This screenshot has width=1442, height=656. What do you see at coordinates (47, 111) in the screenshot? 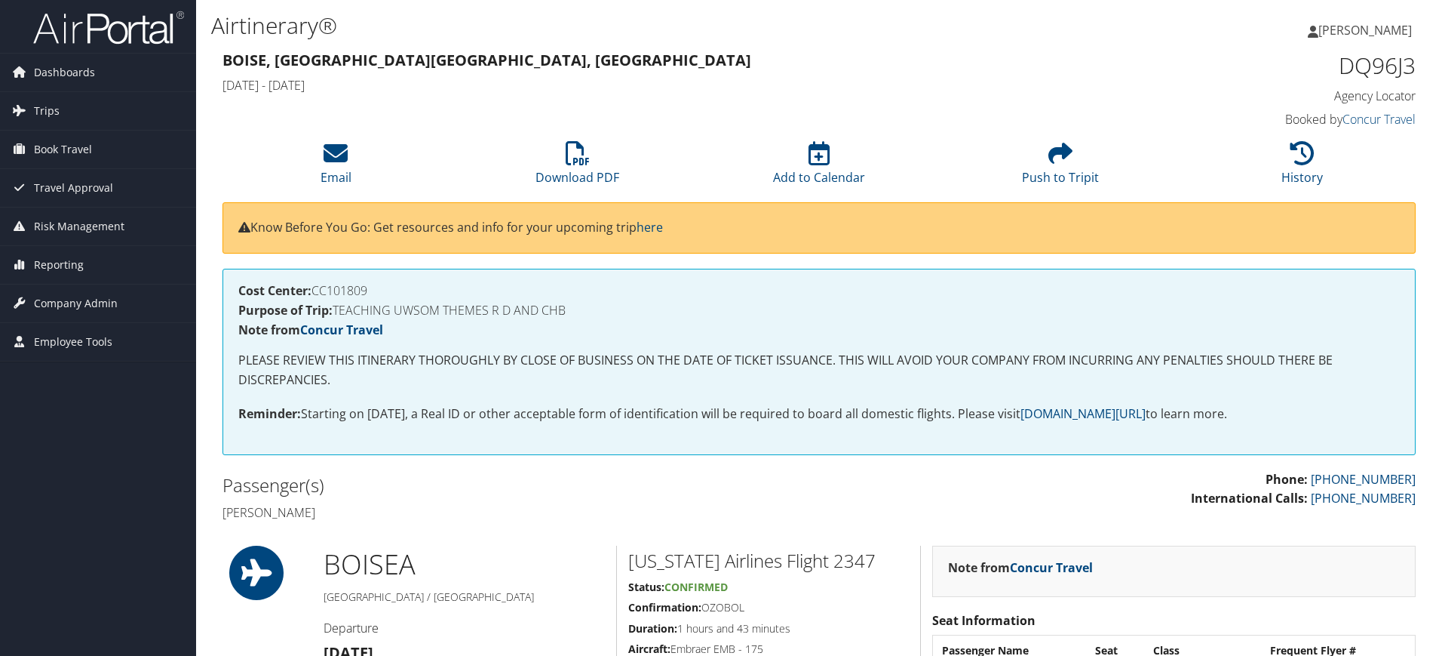
I see `span: Trips` at bounding box center [47, 111].